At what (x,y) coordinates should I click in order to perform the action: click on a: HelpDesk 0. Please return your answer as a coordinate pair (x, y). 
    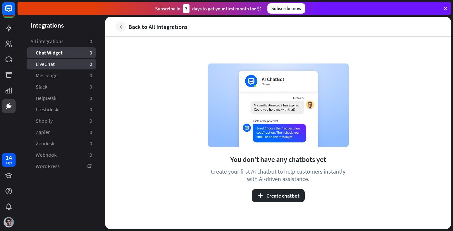
    Looking at the image, I should click on (61, 98).